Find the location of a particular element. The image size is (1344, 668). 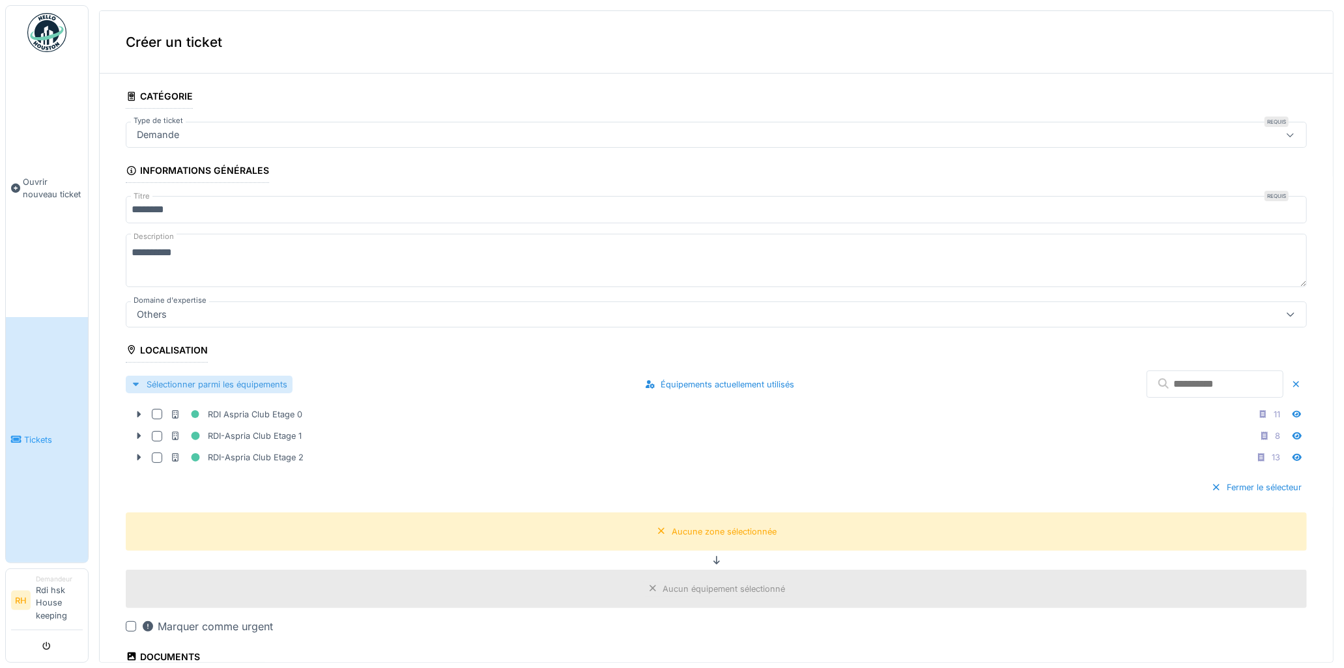

div: Créer un ticket is located at coordinates (716, 42).